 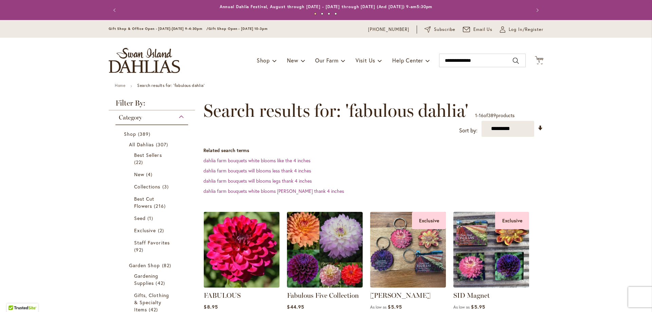 I want to click on a: Home, so click(x=120, y=85).